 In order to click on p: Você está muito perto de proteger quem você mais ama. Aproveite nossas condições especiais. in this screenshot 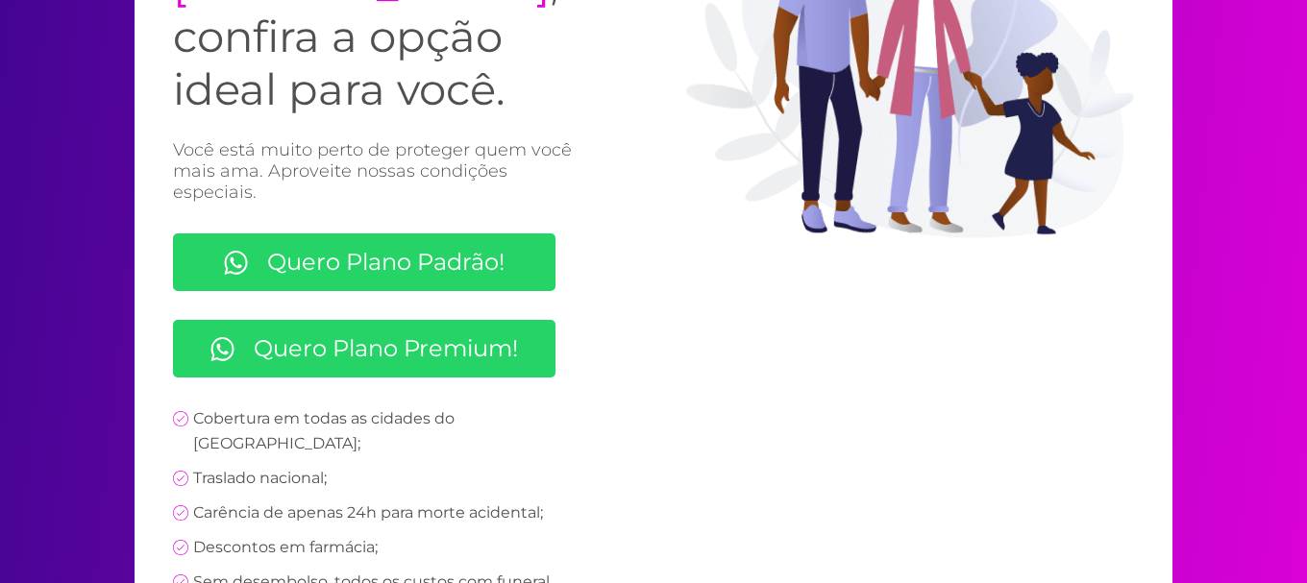, I will do `click(379, 171)`.